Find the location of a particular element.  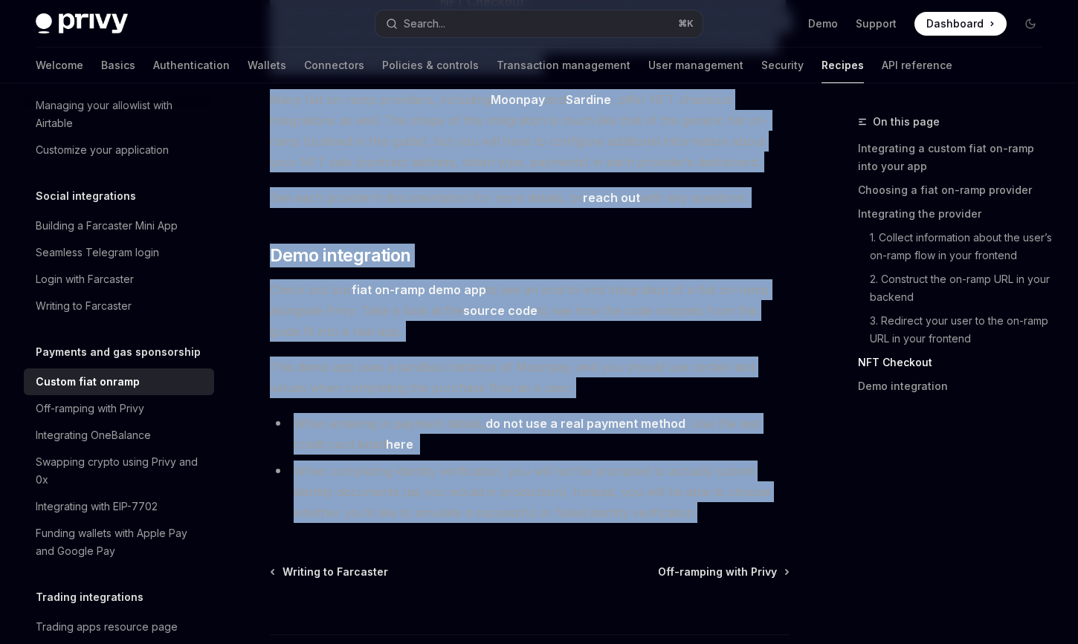

button: Search...⌘K is located at coordinates (539, 24).